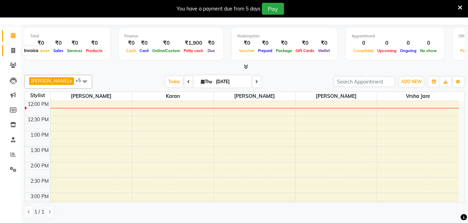 Image resolution: width=468 pixels, height=223 pixels. What do you see at coordinates (37, 96) in the screenshot?
I see `div: Stylist` at bounding box center [37, 96].